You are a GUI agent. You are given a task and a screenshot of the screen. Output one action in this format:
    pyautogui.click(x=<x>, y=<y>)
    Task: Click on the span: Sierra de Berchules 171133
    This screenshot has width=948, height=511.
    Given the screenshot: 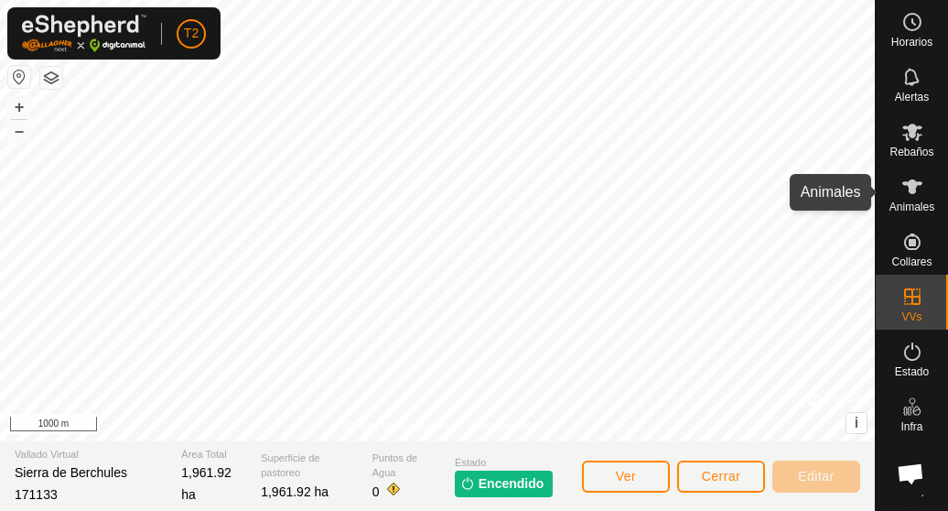 What is the action you would take?
    pyautogui.click(x=70, y=483)
    